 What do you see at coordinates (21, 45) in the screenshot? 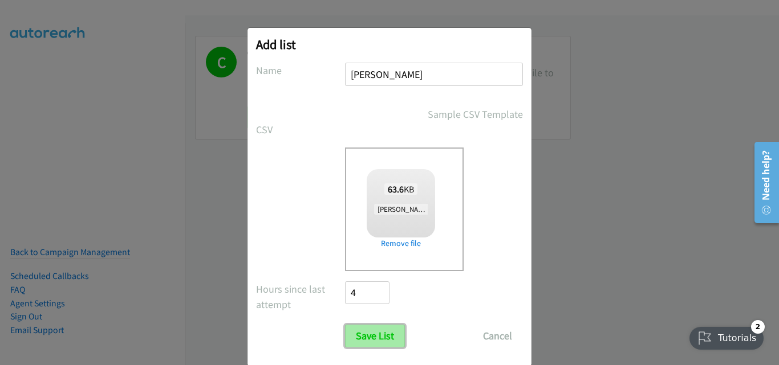
I see `div: Open Resource Center` at bounding box center [21, 45].